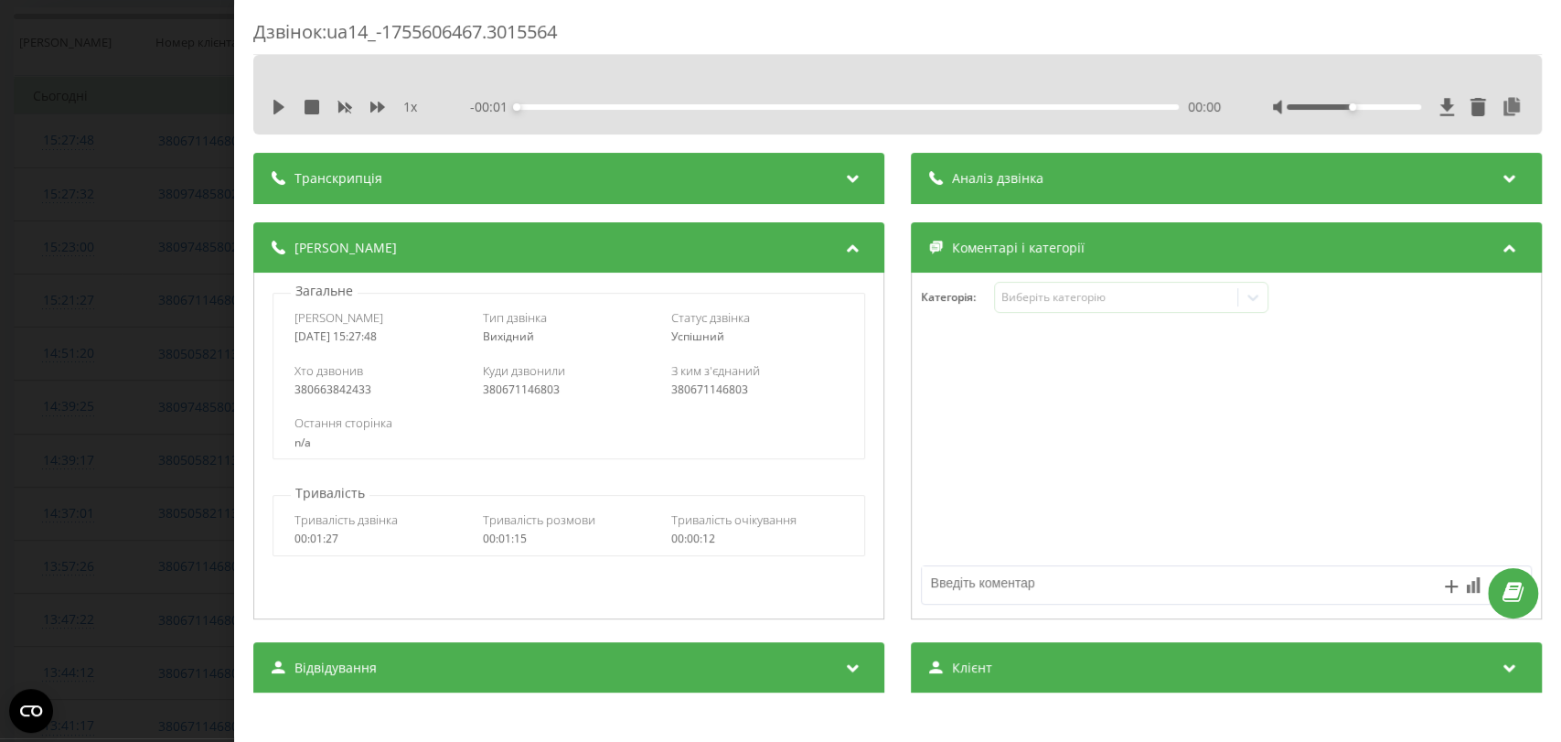  Describe the element at coordinates (524, 370) in the screenshot. I see `span: Куди дзвонили` at that location.